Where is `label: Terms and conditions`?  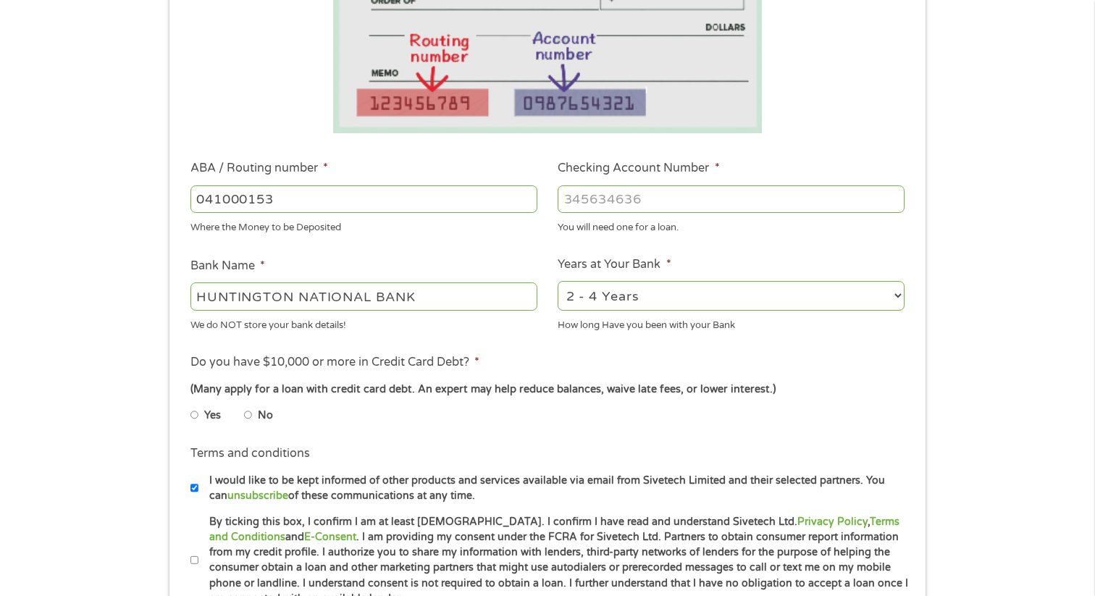
label: Terms and conditions is located at coordinates (250, 453).